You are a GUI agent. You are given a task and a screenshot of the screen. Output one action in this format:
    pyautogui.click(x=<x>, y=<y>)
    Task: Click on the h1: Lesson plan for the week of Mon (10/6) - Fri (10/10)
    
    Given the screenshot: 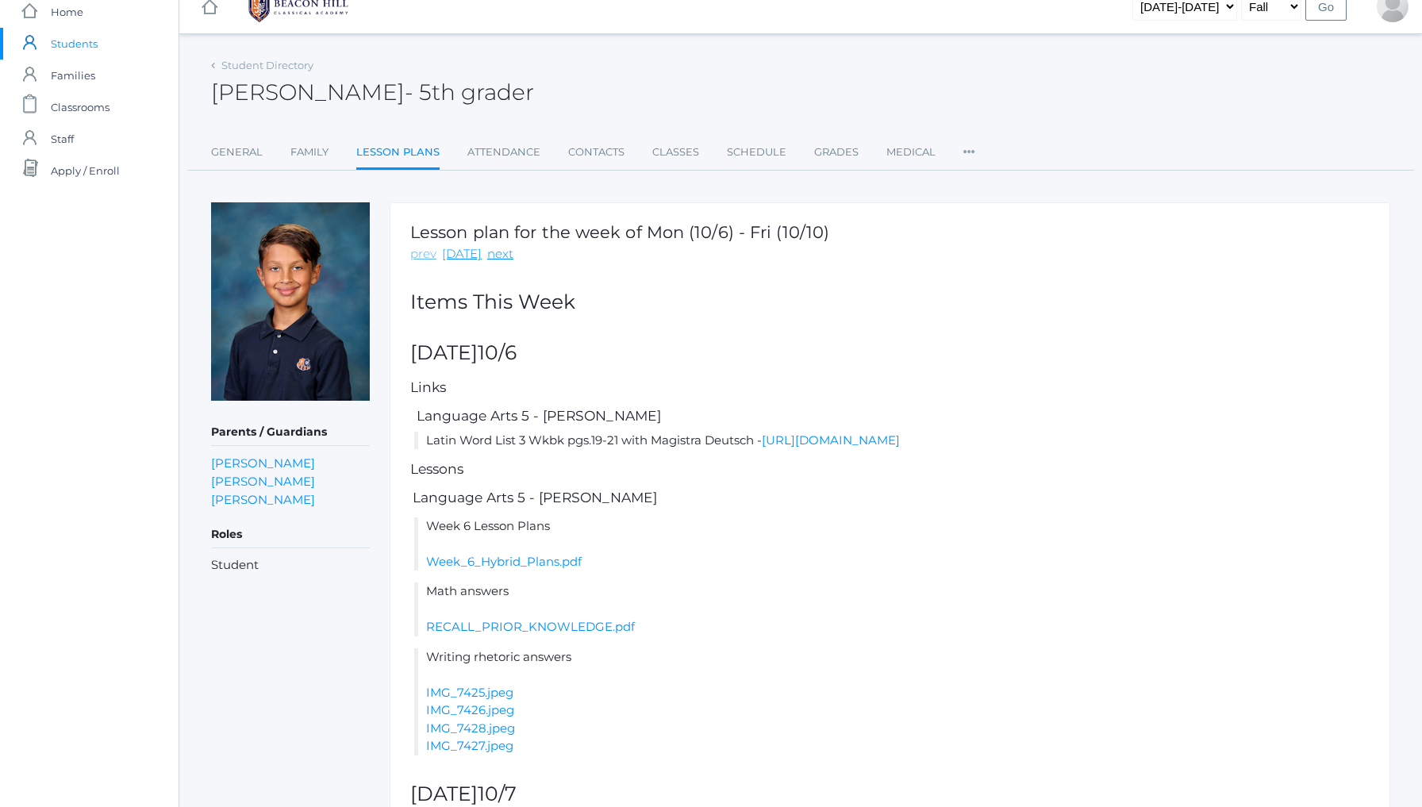 What is the action you would take?
    pyautogui.click(x=620, y=232)
    